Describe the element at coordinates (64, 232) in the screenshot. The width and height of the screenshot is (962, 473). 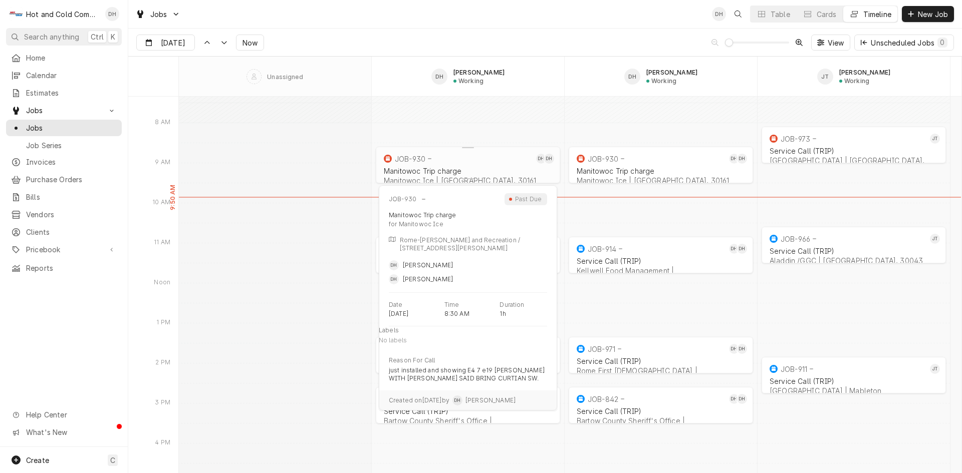
I see `a: Clients` at that location.